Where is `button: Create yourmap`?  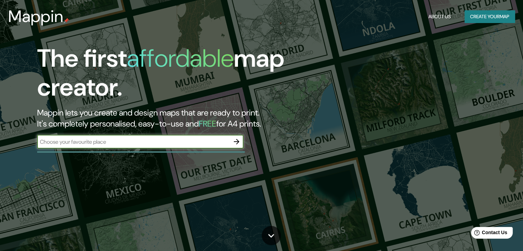 button: Create yourmap is located at coordinates (490, 17).